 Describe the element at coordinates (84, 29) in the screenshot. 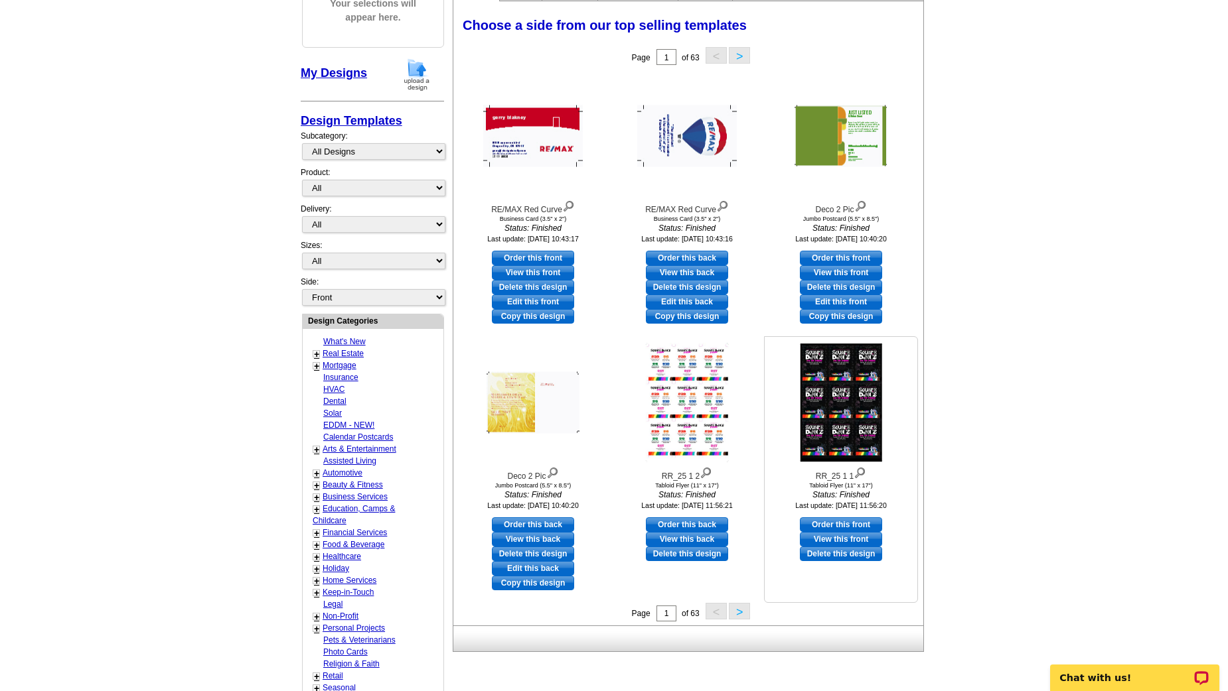

I see `p: Chat with us!` at that location.